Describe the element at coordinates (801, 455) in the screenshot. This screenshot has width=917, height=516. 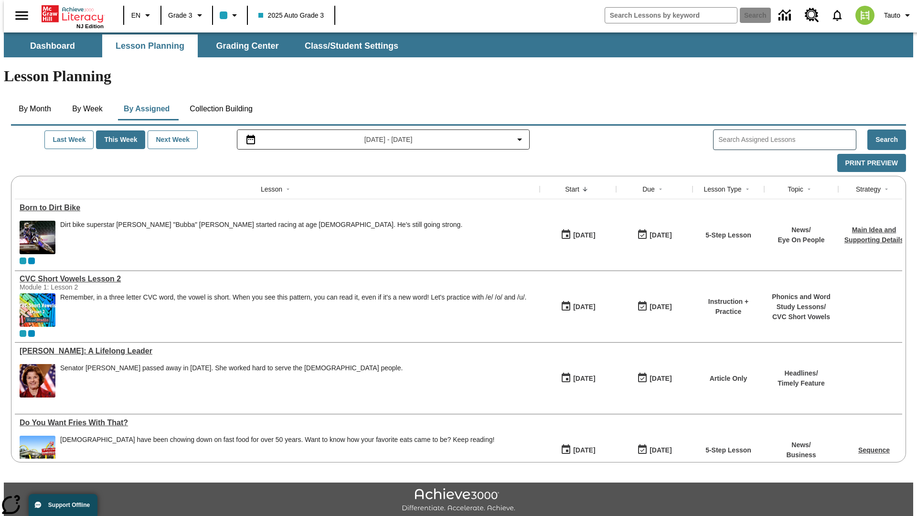
I see `p: Business` at that location.